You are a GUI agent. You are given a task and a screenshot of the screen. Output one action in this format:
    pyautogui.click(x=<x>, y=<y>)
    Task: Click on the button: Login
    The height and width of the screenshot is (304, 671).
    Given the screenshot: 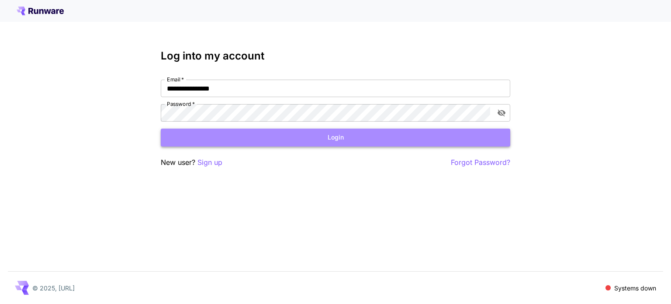 What is the action you would take?
    pyautogui.click(x=336, y=137)
    